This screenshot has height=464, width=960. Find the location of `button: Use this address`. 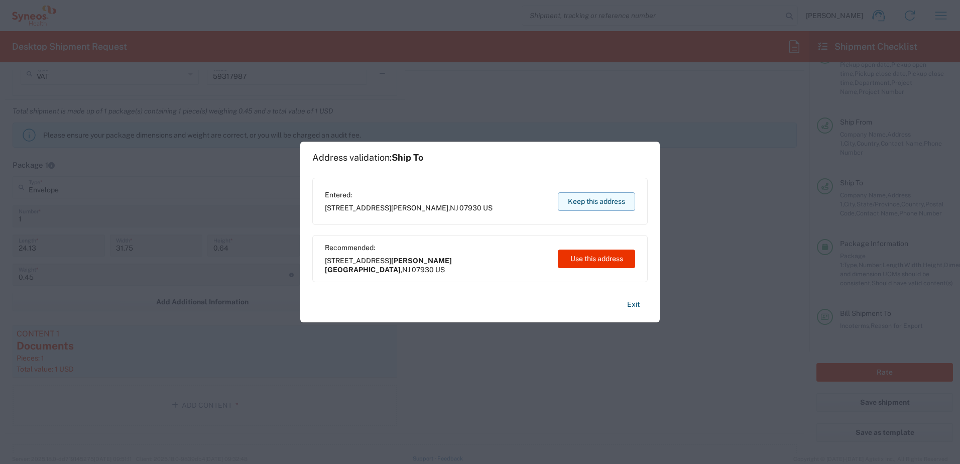

button: Use this address is located at coordinates (596, 259).